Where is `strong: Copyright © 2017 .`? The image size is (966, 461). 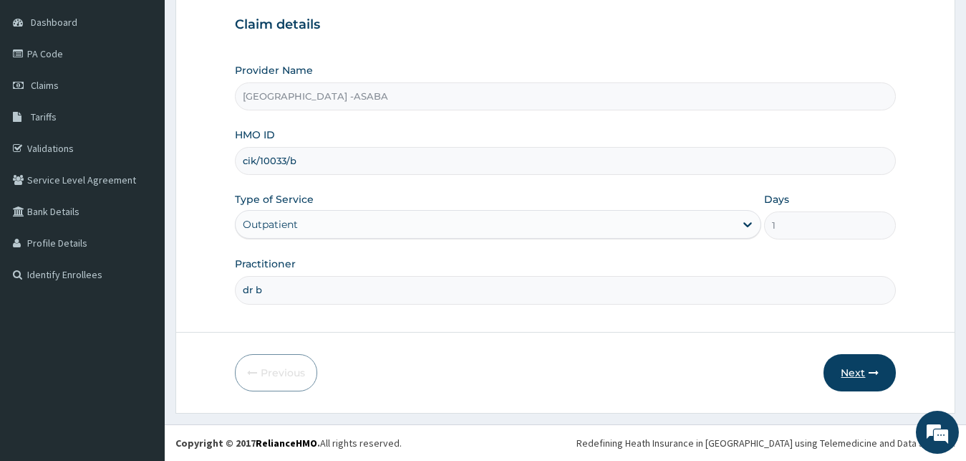
strong: Copyright © 2017 . is located at coordinates (248, 443).